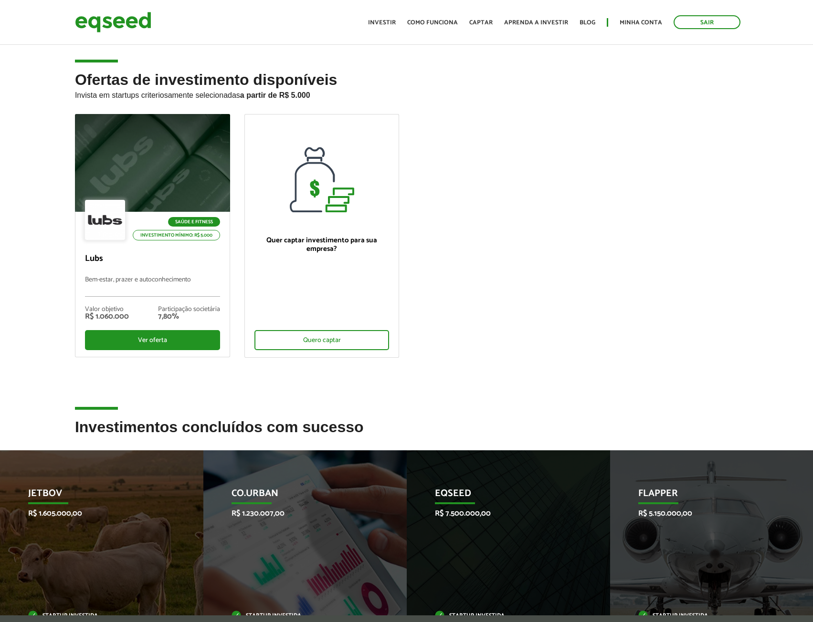 This screenshot has width=813, height=622. Describe the element at coordinates (501, 514) in the screenshot. I see `p: R$ 7.500.000,00` at that location.